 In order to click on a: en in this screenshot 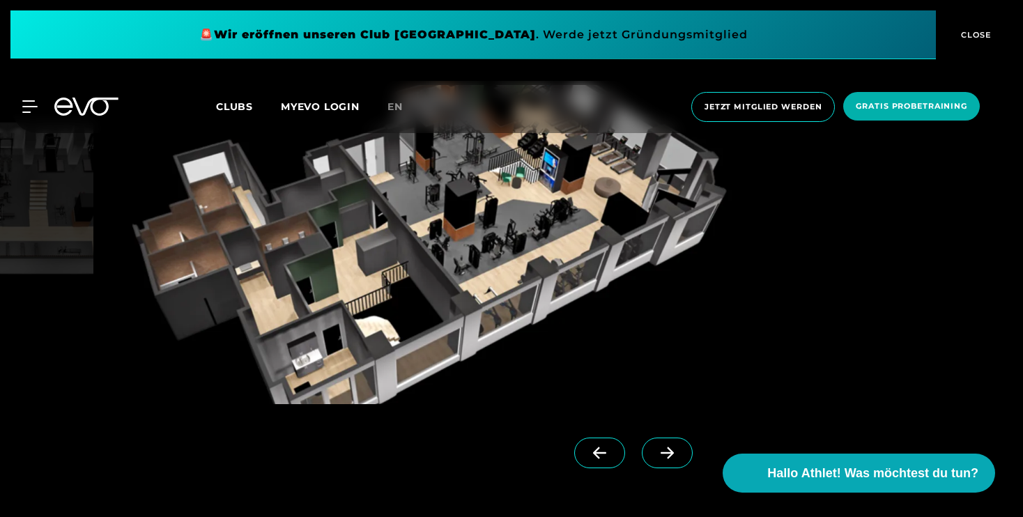, I will do `click(403, 107)`.